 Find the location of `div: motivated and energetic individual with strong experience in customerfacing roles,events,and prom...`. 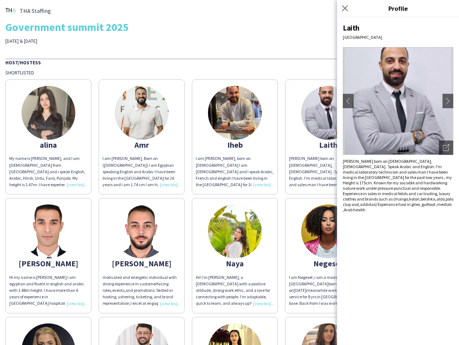

div: motivated and energetic individual with strong experience in customerfacing roles,events,and prom... is located at coordinates (142, 290).